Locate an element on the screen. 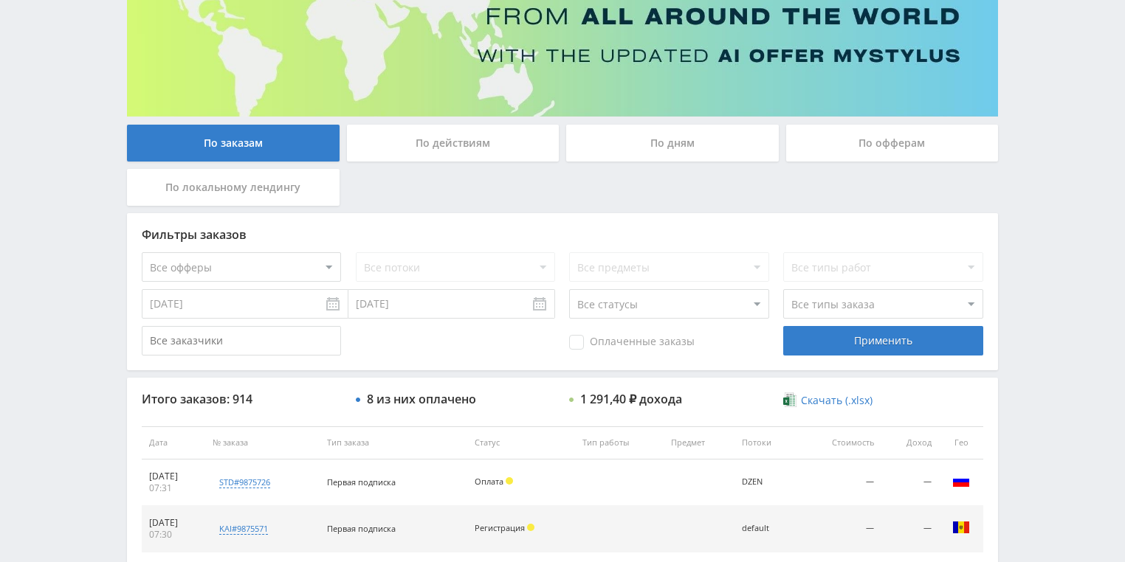 The height and width of the screenshot is (562, 1125). div: По офферам is located at coordinates (892, 143).